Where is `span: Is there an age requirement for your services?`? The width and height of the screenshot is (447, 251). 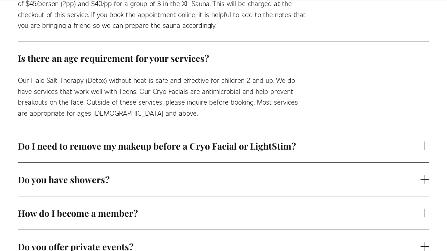
span: Is there an age requirement for your services? is located at coordinates (219, 58).